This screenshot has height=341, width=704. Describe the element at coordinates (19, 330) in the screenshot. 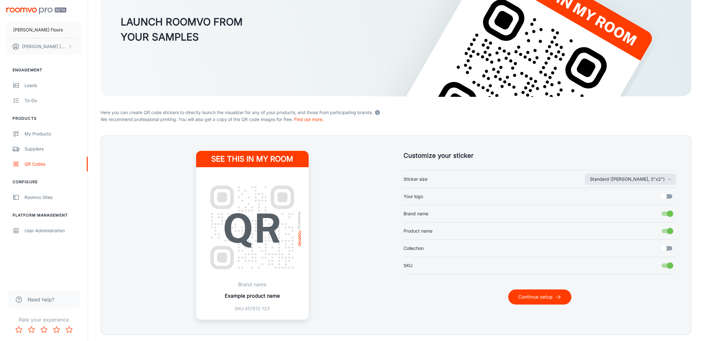

I see `button: Rate 1 star` at that location.